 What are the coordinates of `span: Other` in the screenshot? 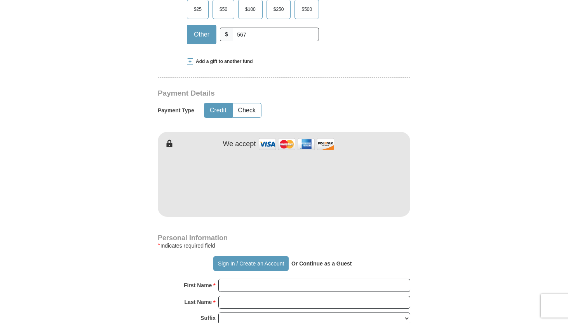 It's located at (201, 35).